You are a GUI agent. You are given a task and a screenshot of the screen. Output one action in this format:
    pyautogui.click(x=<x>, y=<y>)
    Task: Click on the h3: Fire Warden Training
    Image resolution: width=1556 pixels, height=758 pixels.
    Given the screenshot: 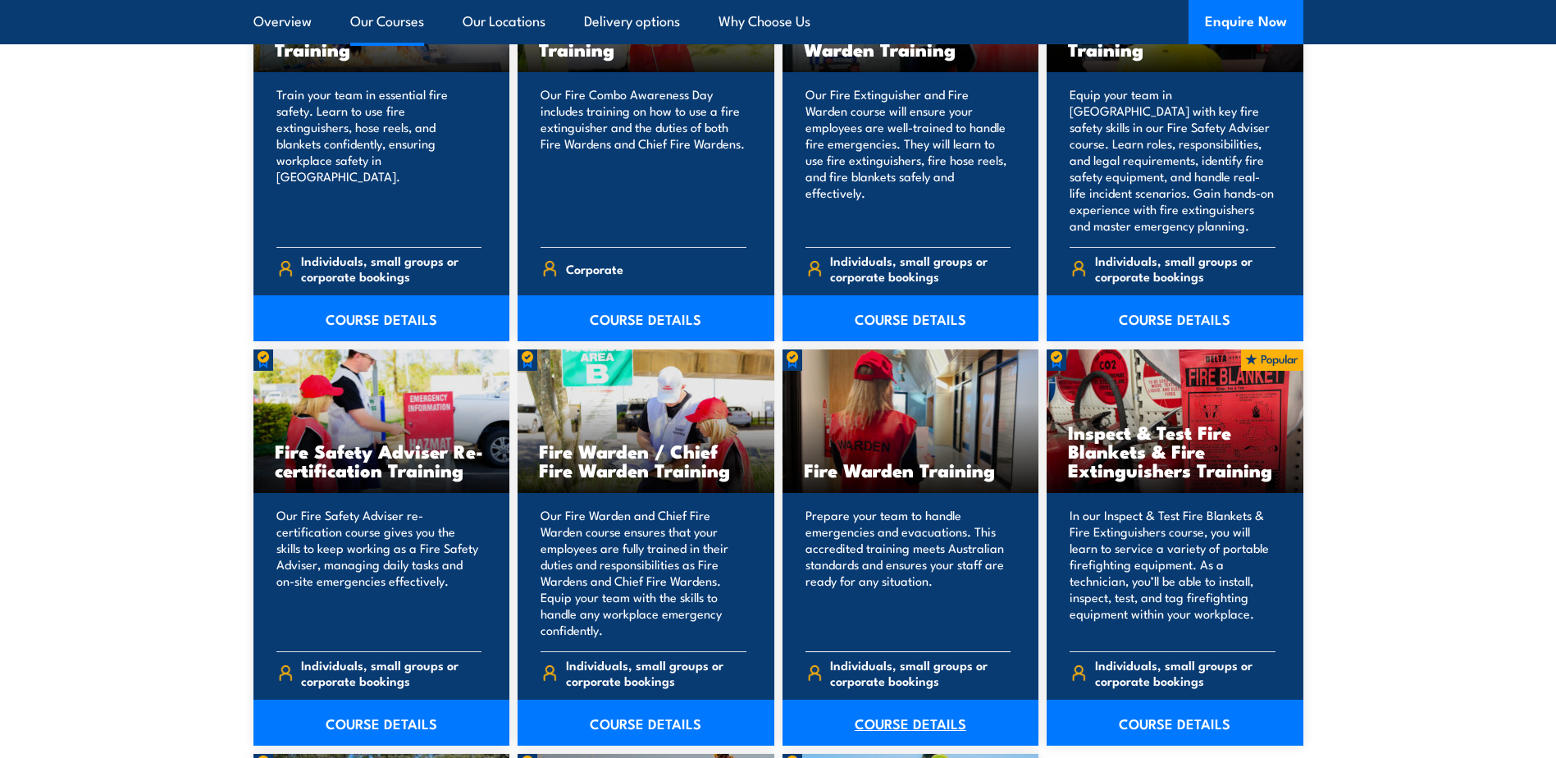 What is the action you would take?
    pyautogui.click(x=910, y=469)
    